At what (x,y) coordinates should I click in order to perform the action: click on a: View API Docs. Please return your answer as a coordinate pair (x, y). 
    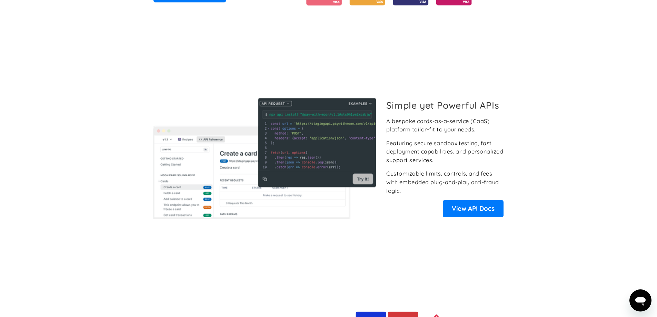
    Looking at the image, I should click on (473, 209).